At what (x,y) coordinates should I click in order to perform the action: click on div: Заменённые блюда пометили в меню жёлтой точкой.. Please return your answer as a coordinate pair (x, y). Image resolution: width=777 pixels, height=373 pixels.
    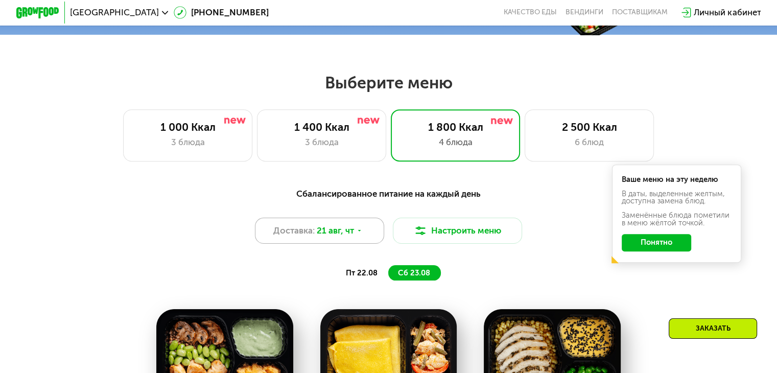
    Looking at the image, I should click on (677, 219).